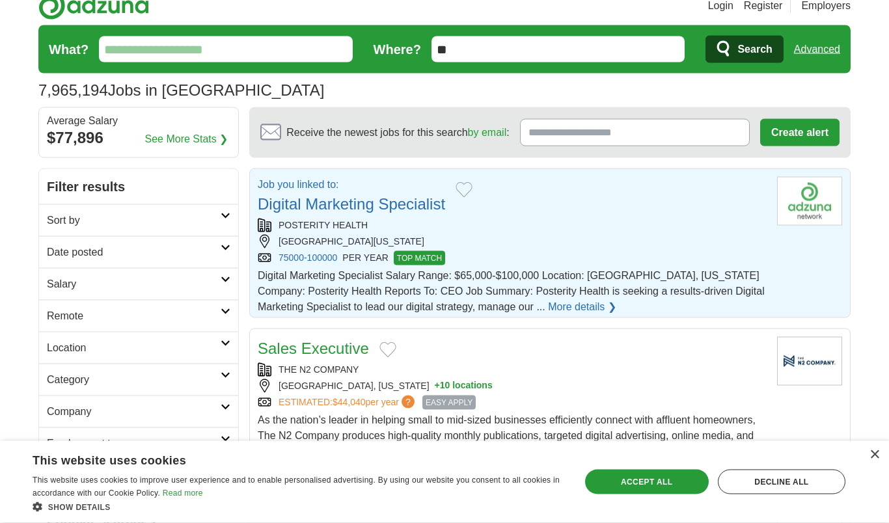 The image size is (889, 523). What do you see at coordinates (782, 482) in the screenshot?
I see `div: Decline all` at bounding box center [782, 482].